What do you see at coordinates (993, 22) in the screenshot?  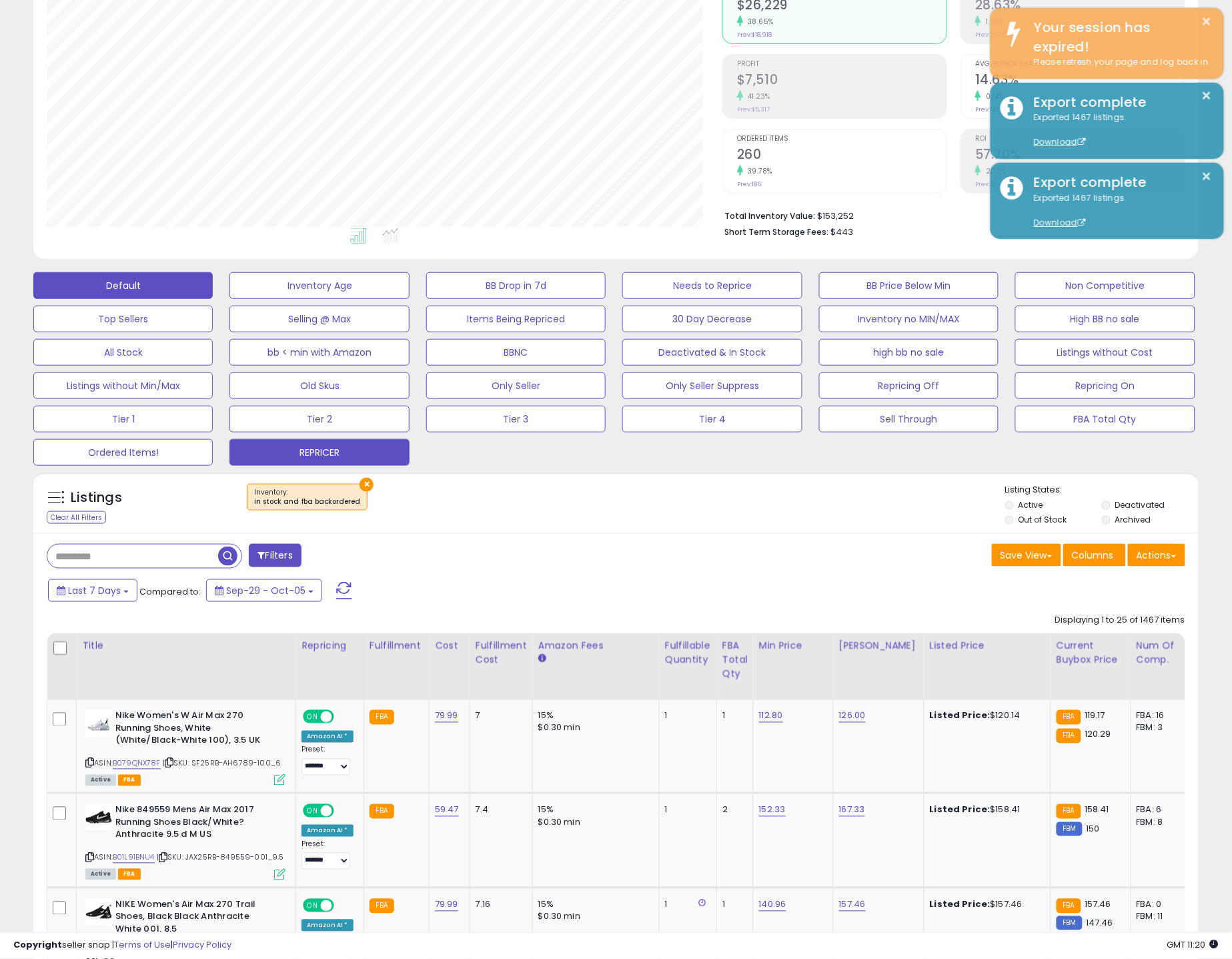 I see `small: 1.85%` at bounding box center [993, 22].